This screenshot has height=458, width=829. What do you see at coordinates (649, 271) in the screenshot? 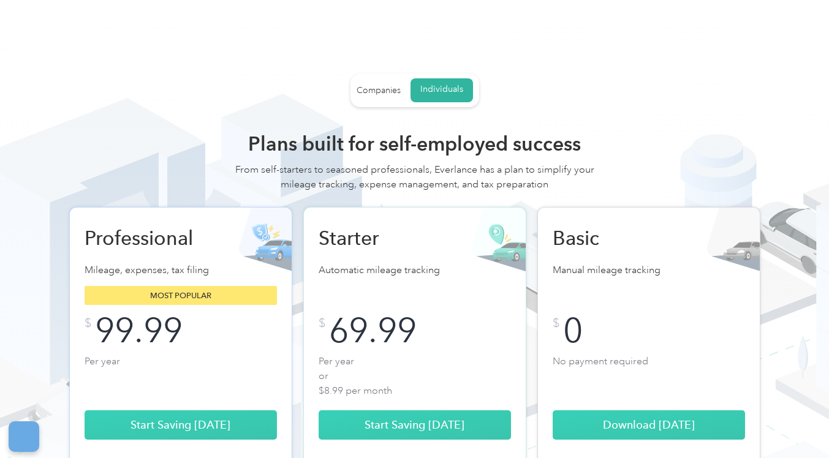
I see `p: Manual mileage tracking` at bounding box center [649, 271].